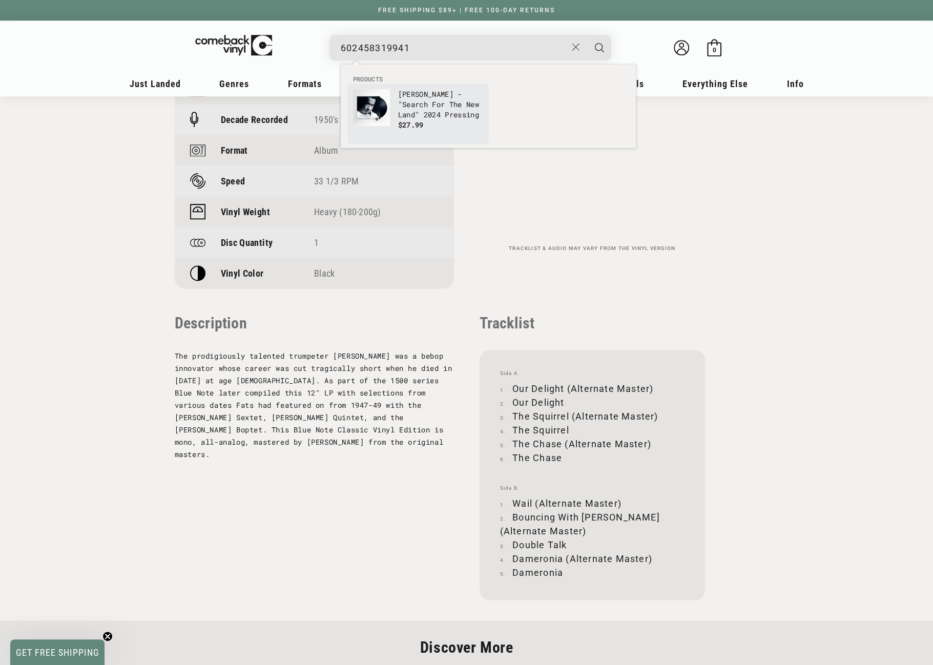 This screenshot has width=933, height=665. Describe the element at coordinates (453, 48) in the screenshot. I see `input: When autocomplete results are available use up and down arrows to review and enter to select` at that location.